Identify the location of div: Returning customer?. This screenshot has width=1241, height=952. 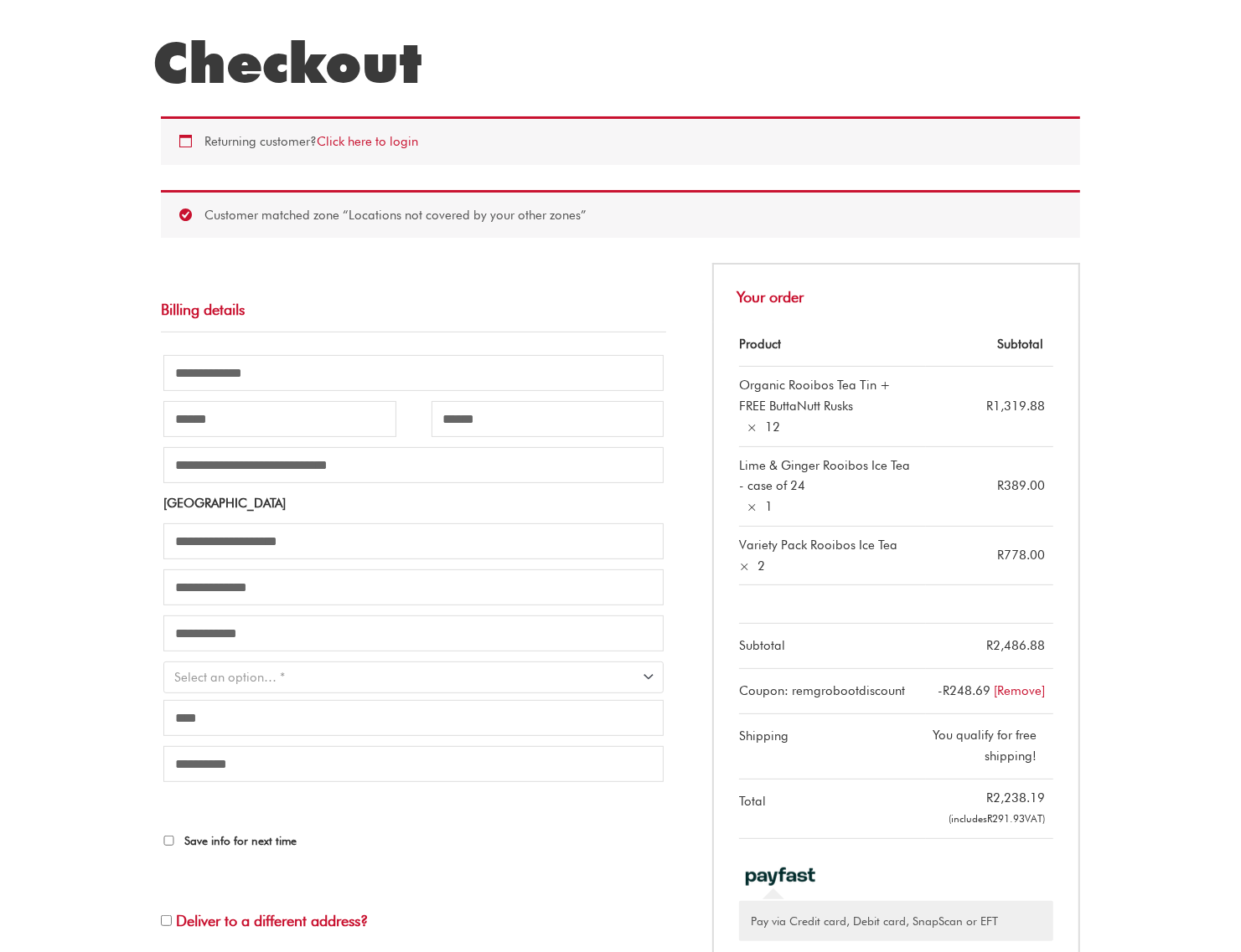
(620, 141).